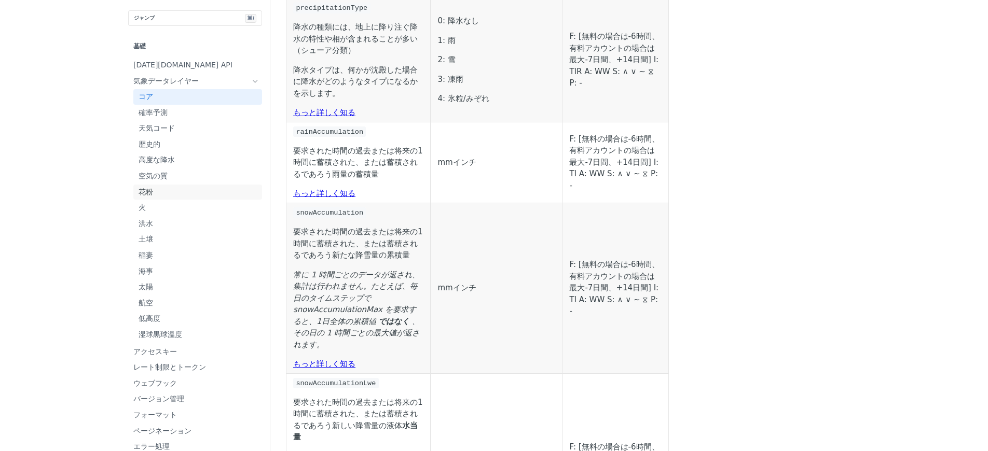  Describe the element at coordinates (195, 81) in the screenshot. I see `a: 気象データレイヤー気象データレイヤーのサブページを非表示にする` at that location.